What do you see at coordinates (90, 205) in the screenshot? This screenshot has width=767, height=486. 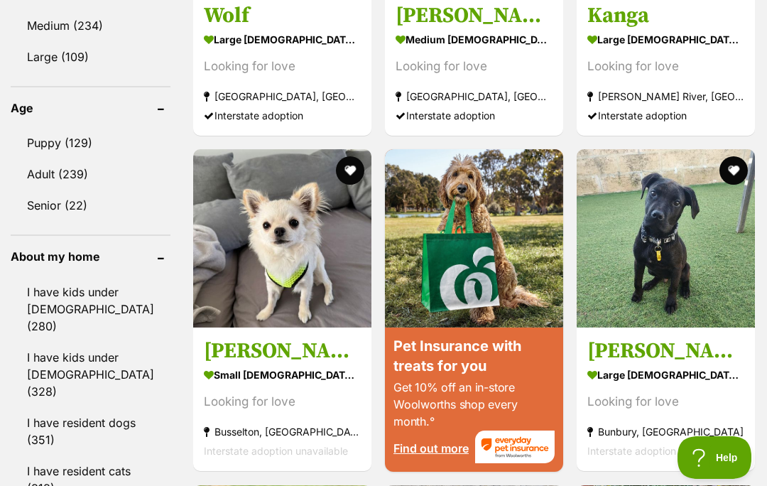 I see `a: Senior (22)` at bounding box center [90, 205].